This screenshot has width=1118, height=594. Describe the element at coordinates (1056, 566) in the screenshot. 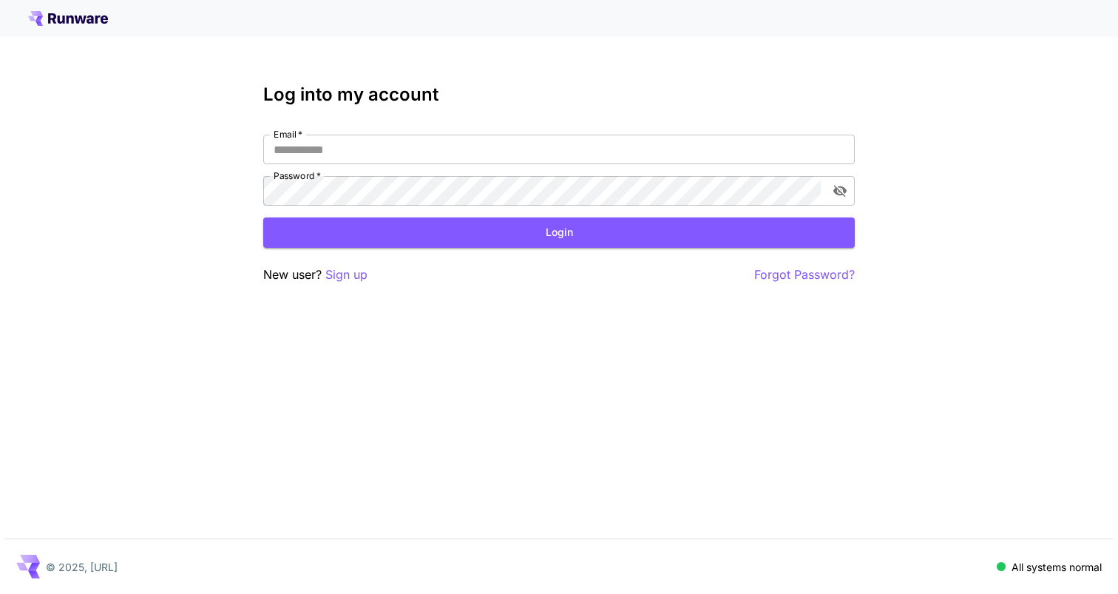

I see `p: All systems normal` at that location.